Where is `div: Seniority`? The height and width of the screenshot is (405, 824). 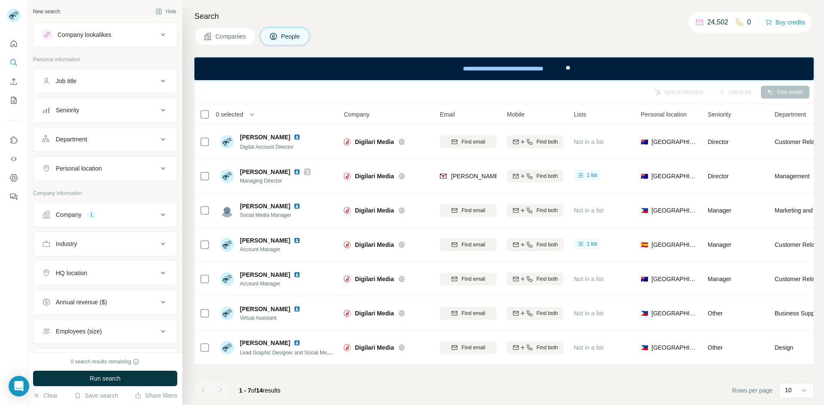
div: Seniority is located at coordinates (67, 110).